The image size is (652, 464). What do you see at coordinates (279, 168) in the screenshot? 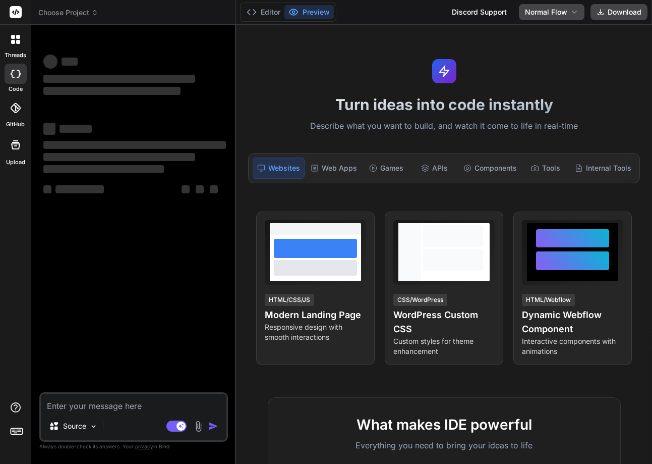
I see `div: Websites` at bounding box center [279, 168].